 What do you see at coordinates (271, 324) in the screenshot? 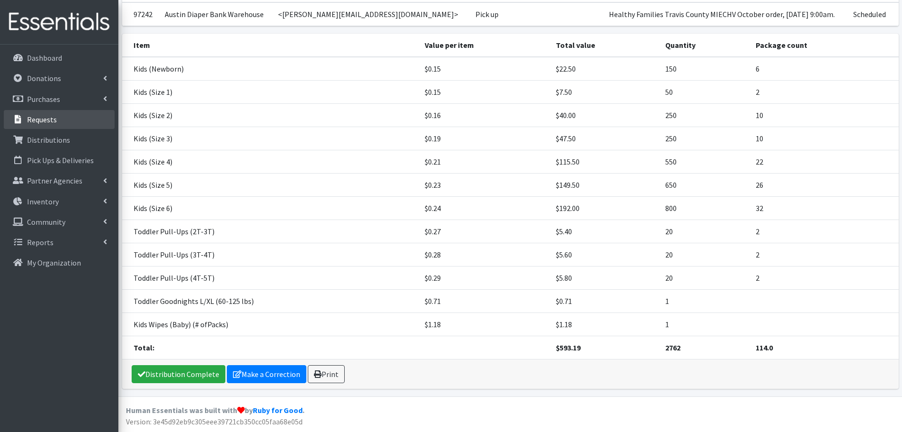
I see `td: Kids Wipes (Baby) (# ofPacks)` at bounding box center [271, 324].